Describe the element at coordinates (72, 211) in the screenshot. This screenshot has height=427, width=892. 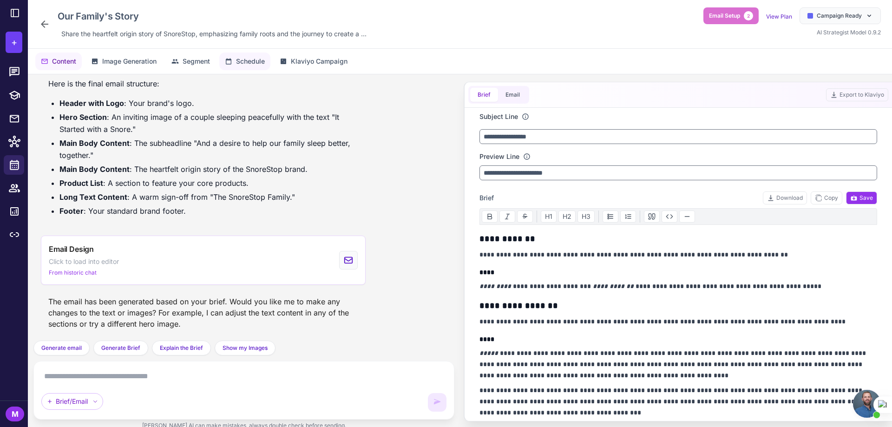
I see `strong: Footer` at that location.